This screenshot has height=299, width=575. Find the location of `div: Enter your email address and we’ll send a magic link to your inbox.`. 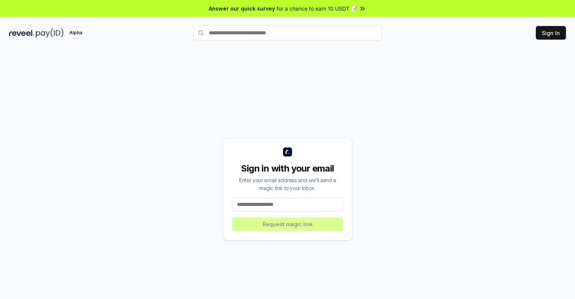

div: Enter your email address and we’ll send a magic link to your inbox. is located at coordinates (287, 184).